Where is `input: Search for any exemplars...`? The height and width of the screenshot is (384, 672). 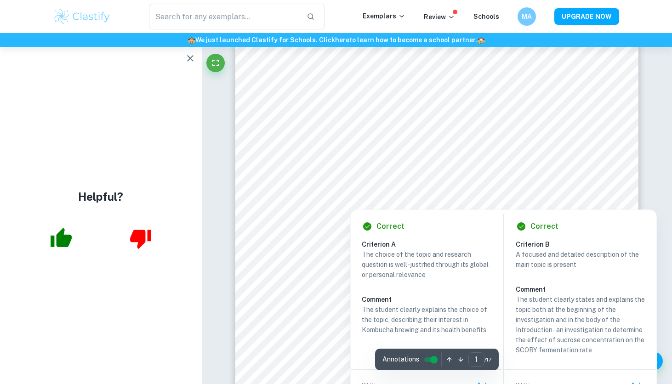
input: Search for any exemplars... is located at coordinates (224, 17).